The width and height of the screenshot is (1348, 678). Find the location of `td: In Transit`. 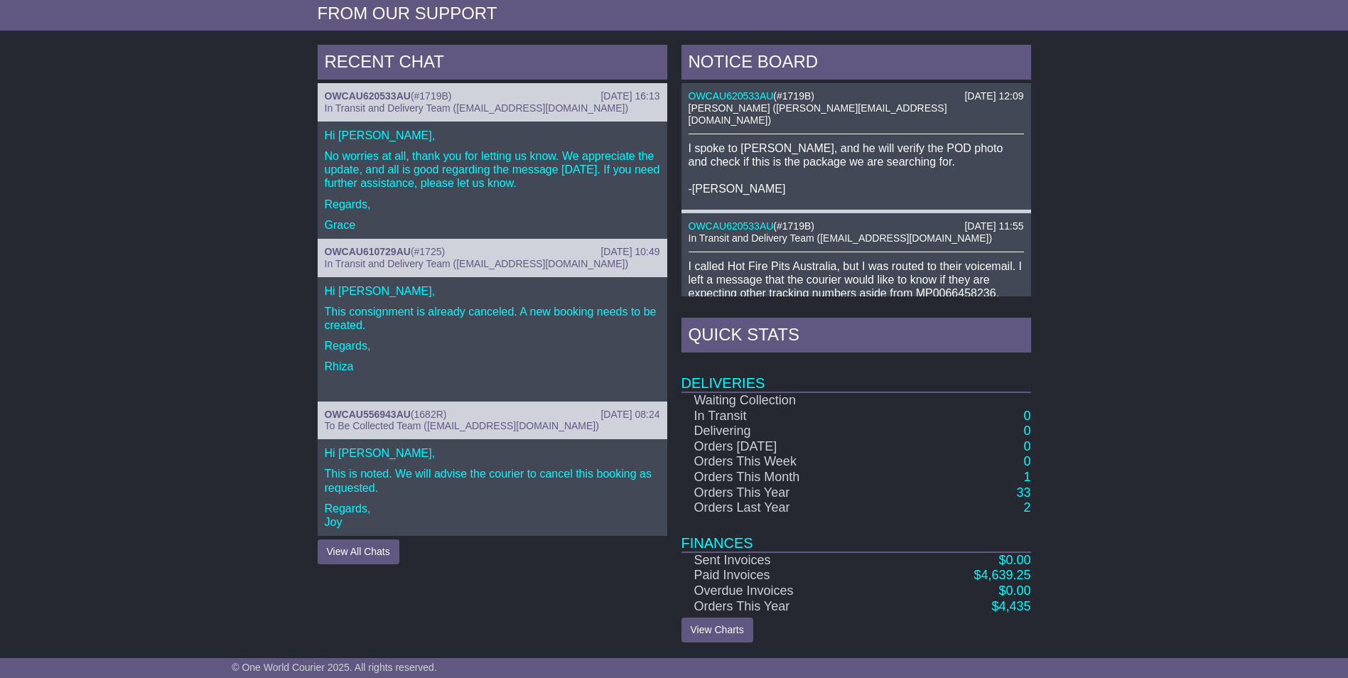

td: In Transit is located at coordinates (792, 417).